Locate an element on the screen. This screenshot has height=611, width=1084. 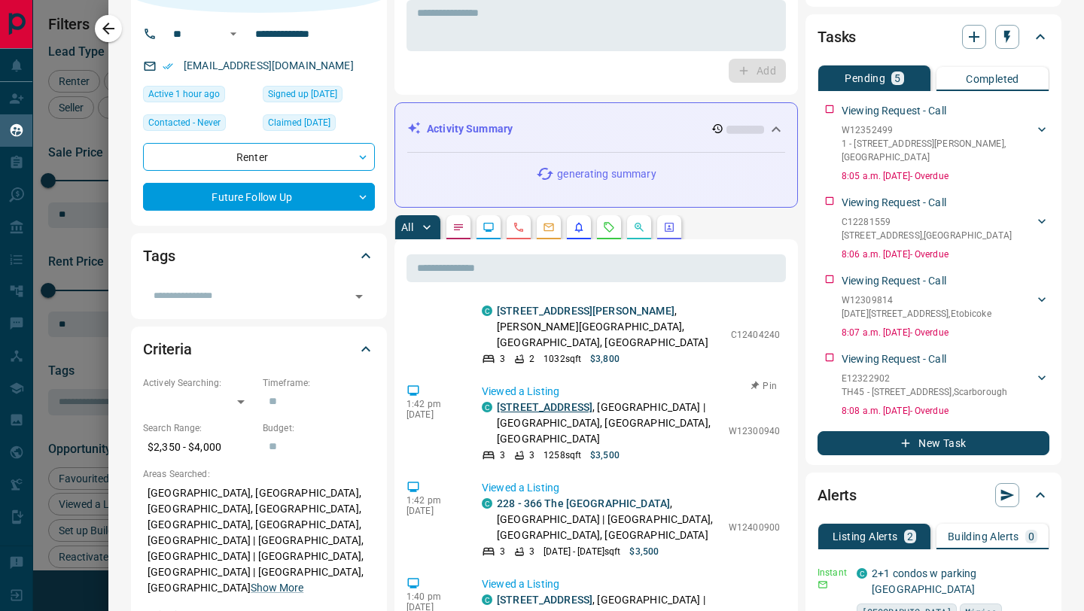
div: Activity Summary is located at coordinates (596, 129).